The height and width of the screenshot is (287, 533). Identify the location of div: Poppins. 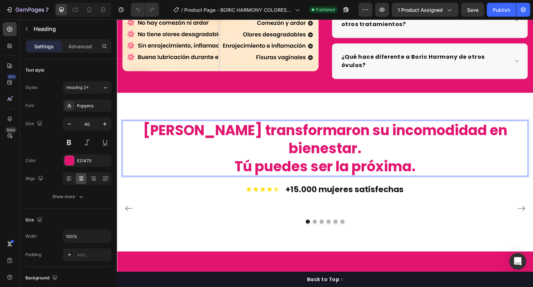
(93, 106).